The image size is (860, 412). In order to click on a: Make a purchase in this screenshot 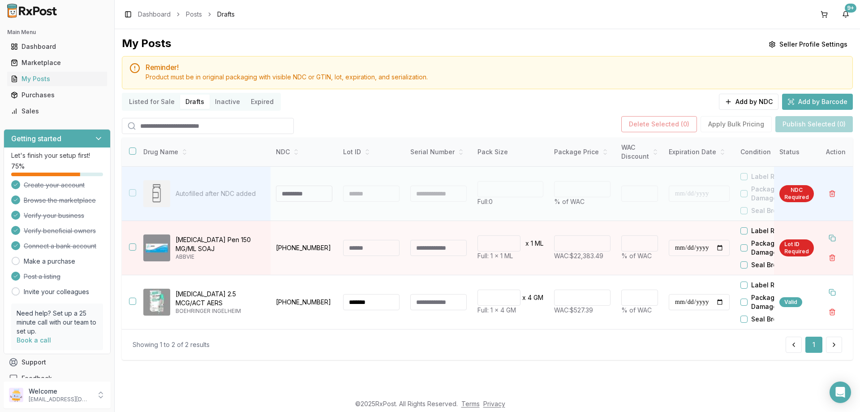, I will do `click(49, 261)`.